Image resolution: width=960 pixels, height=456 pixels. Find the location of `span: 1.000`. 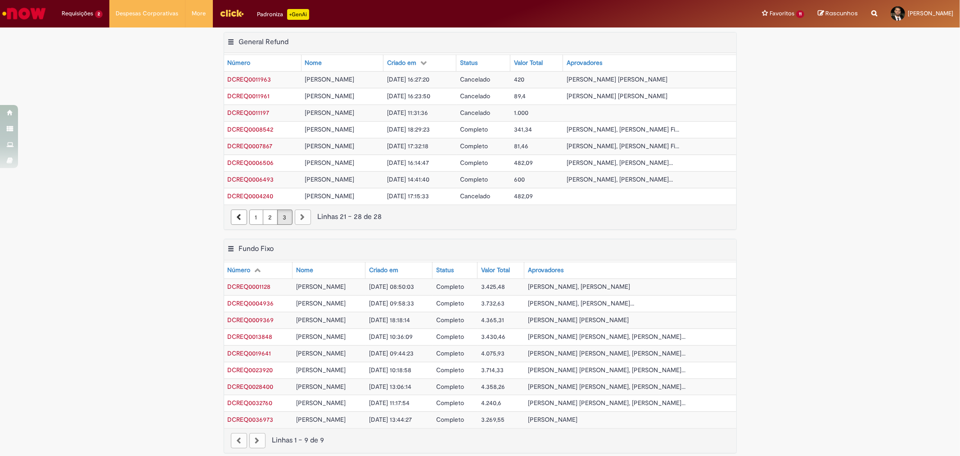

span: 1.000 is located at coordinates (521, 113).